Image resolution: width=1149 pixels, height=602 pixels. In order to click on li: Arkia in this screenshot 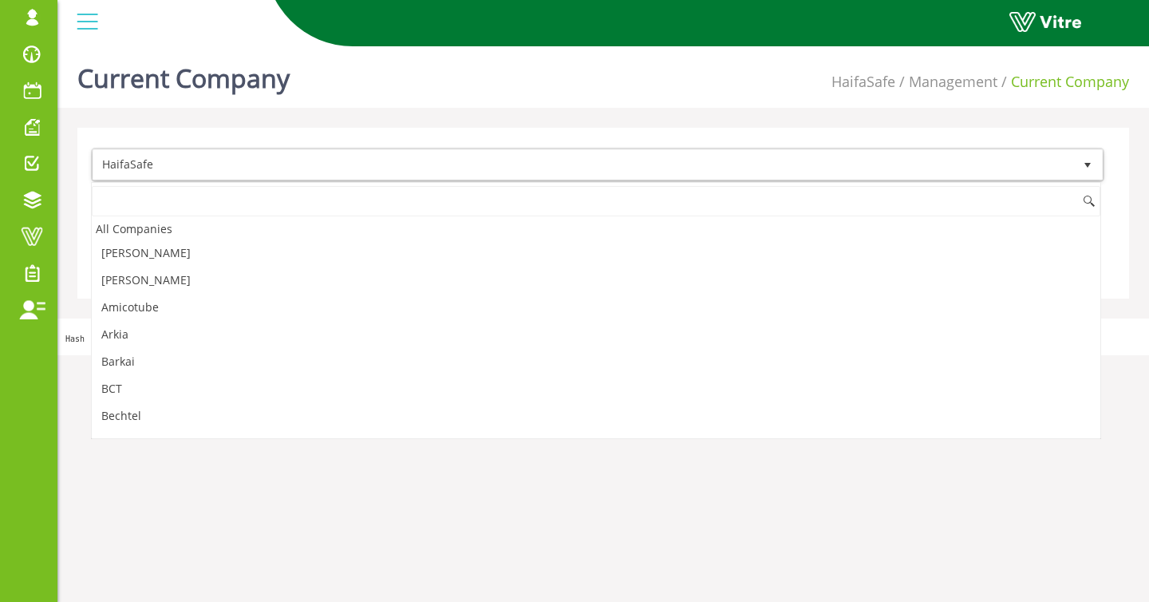, I will do `click(596, 334)`.